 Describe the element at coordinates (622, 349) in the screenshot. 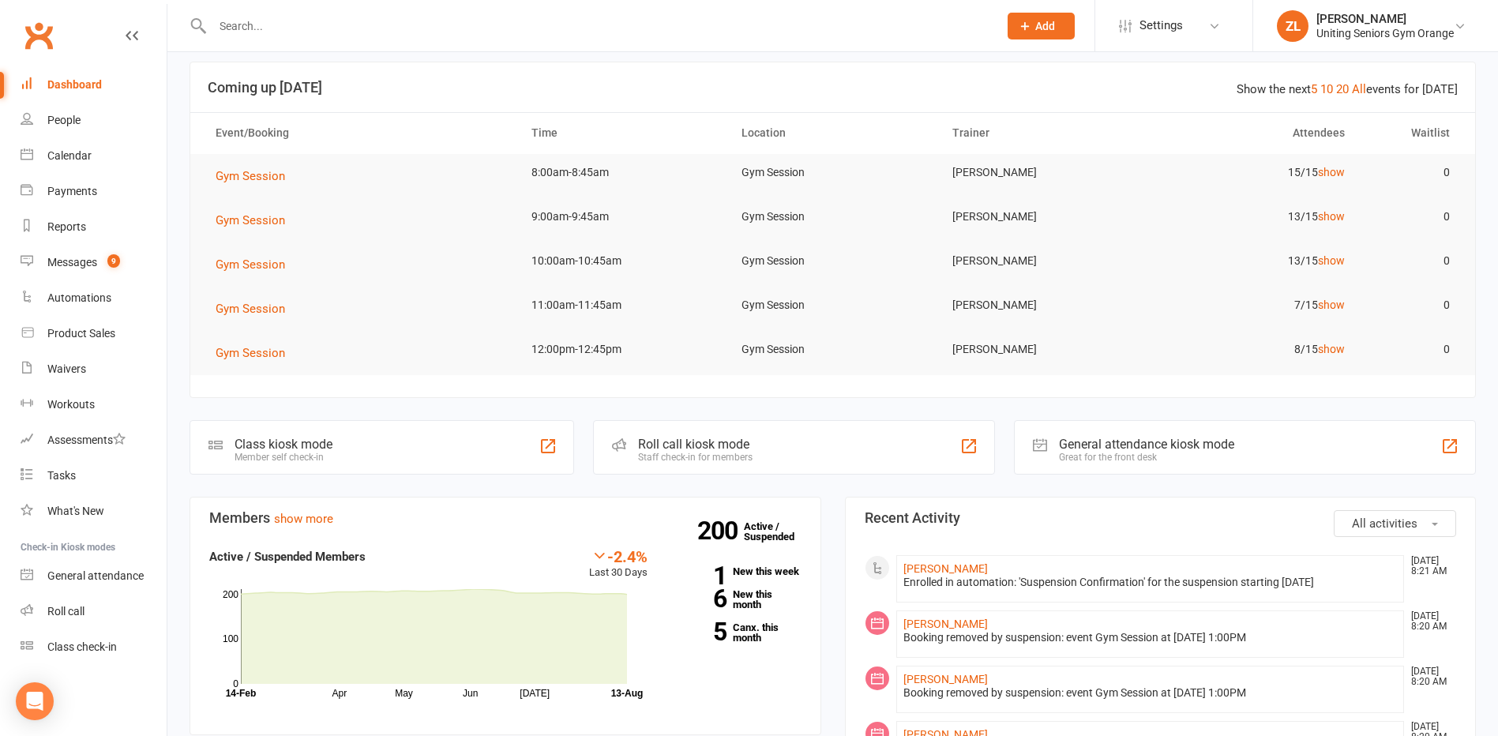

I see `td: 12:00pm-12:45pm` at that location.